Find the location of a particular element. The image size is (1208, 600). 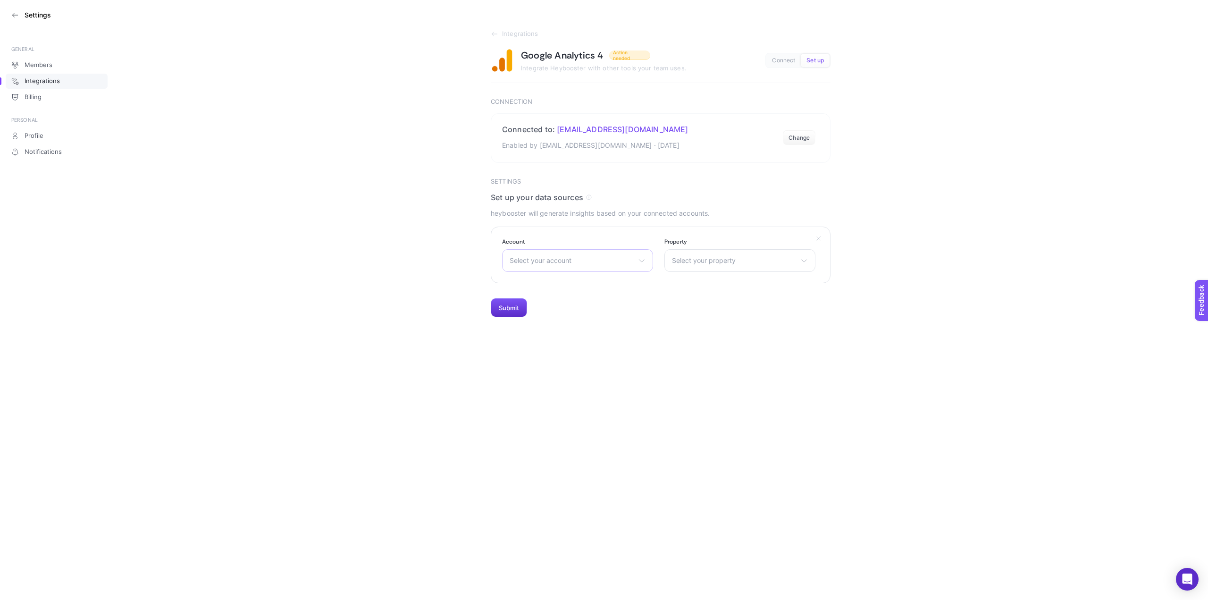

span: Action needed is located at coordinates (630, 55).